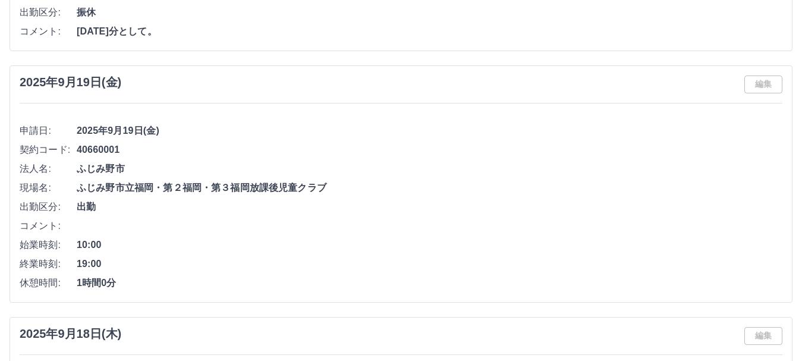 The height and width of the screenshot is (361, 802). What do you see at coordinates (48, 264) in the screenshot?
I see `span: 終業時刻:` at bounding box center [48, 264].